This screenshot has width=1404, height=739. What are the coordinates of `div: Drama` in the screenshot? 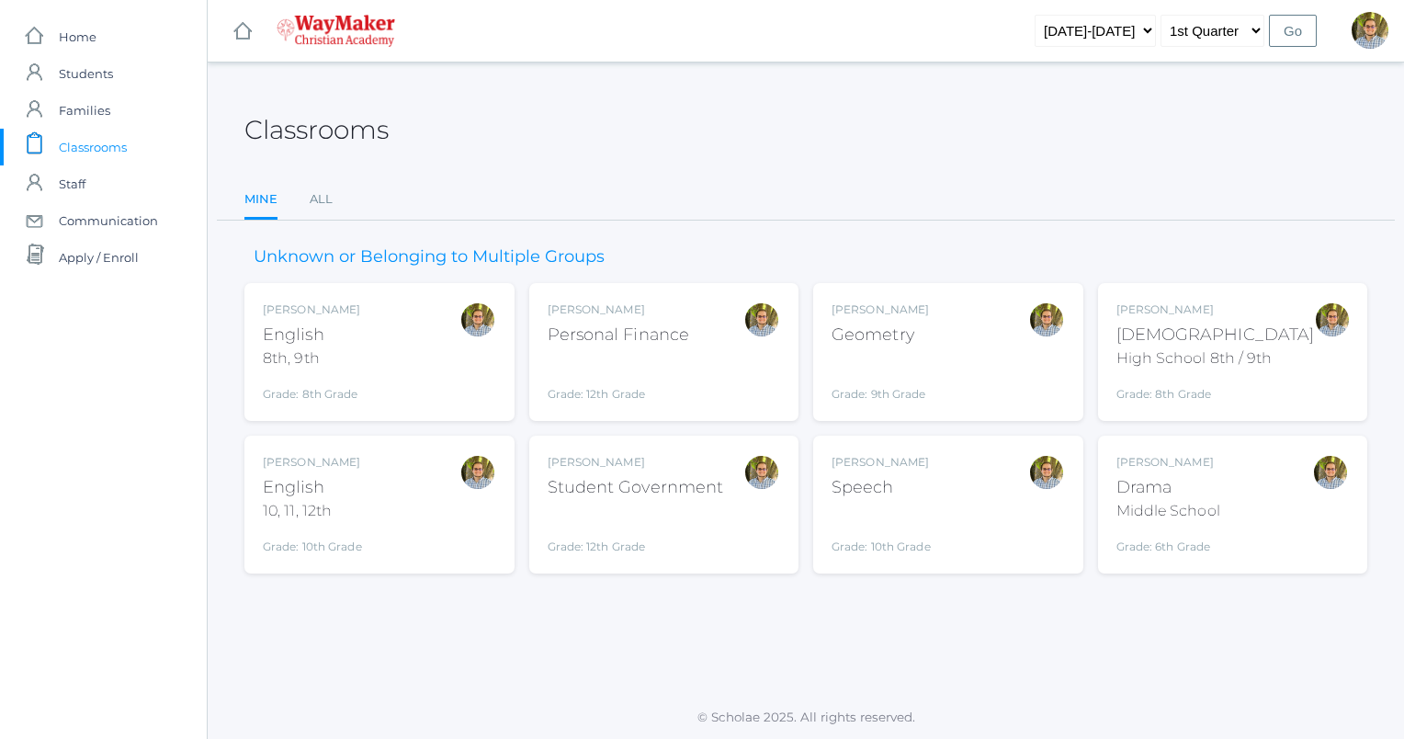 It's located at (1168, 487).